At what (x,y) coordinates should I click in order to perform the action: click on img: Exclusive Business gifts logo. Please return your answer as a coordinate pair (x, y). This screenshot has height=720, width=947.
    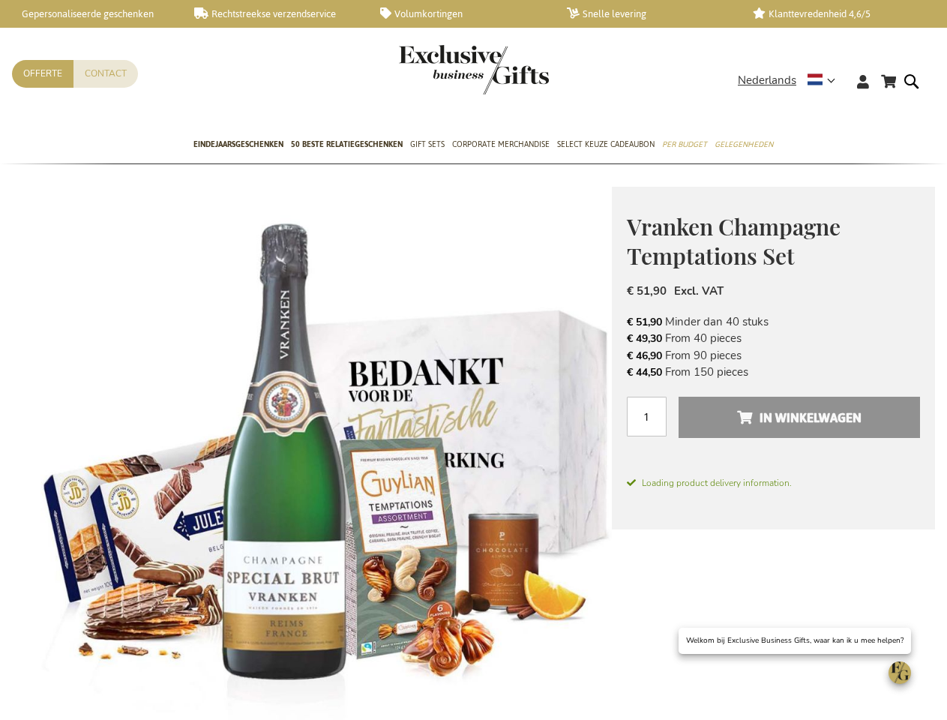
    Looking at the image, I should click on (474, 70).